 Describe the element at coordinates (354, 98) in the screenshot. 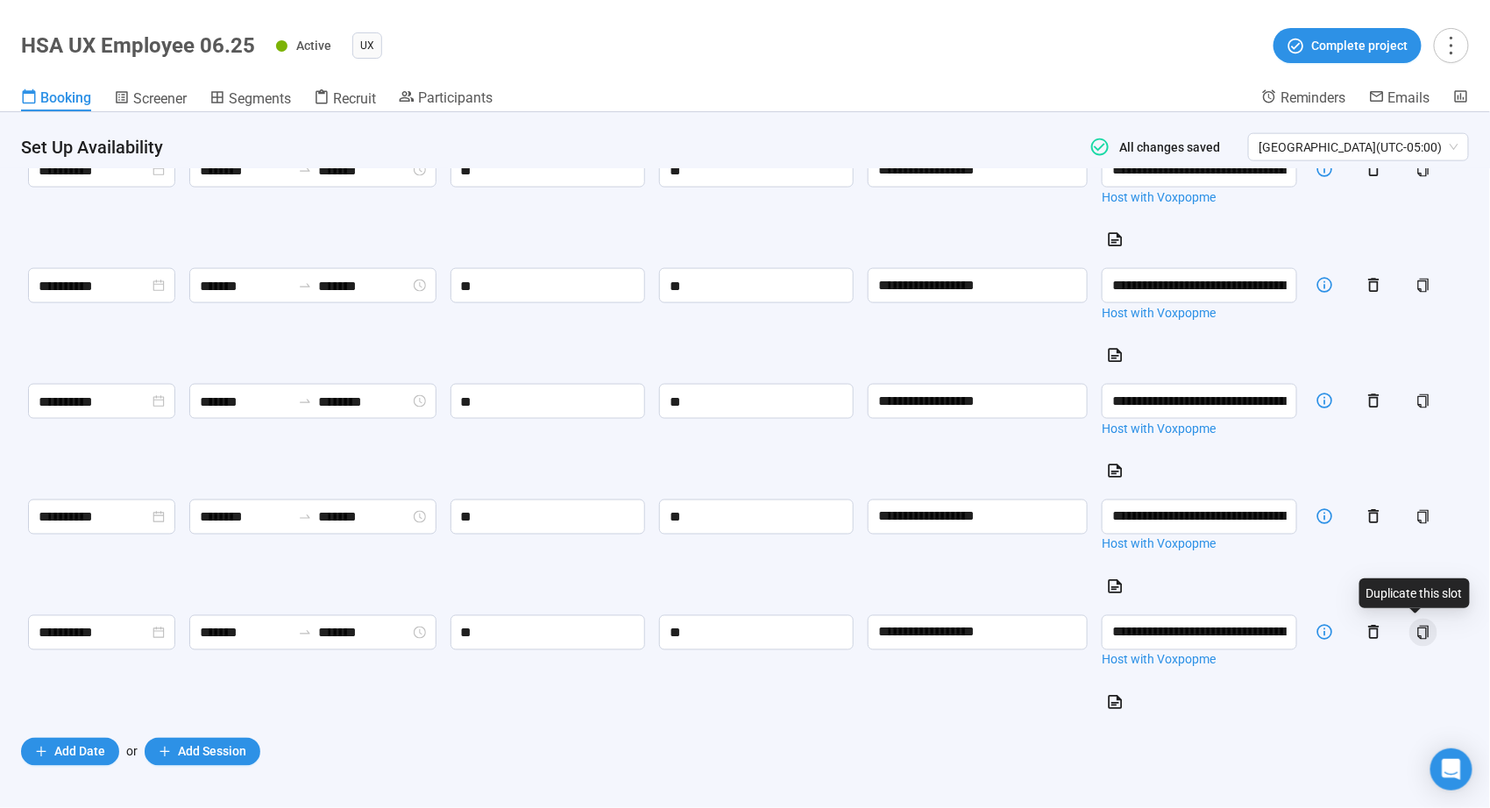

I see `span: Recruit` at that location.